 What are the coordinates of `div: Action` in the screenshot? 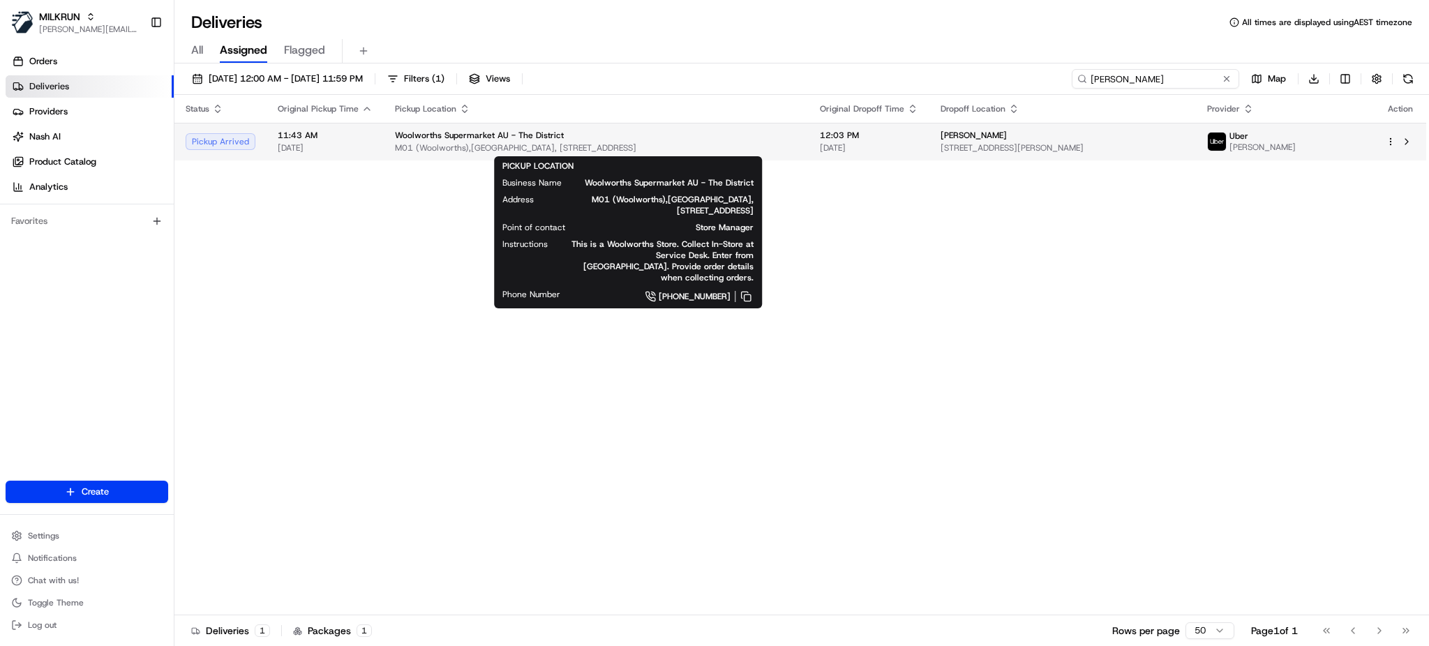 It's located at (1401, 109).